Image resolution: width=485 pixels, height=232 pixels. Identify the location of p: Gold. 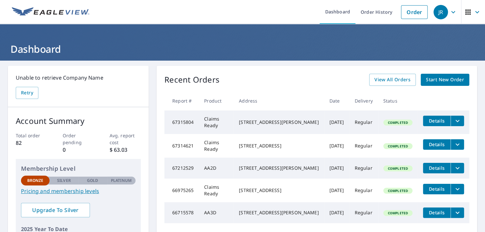
(92, 181).